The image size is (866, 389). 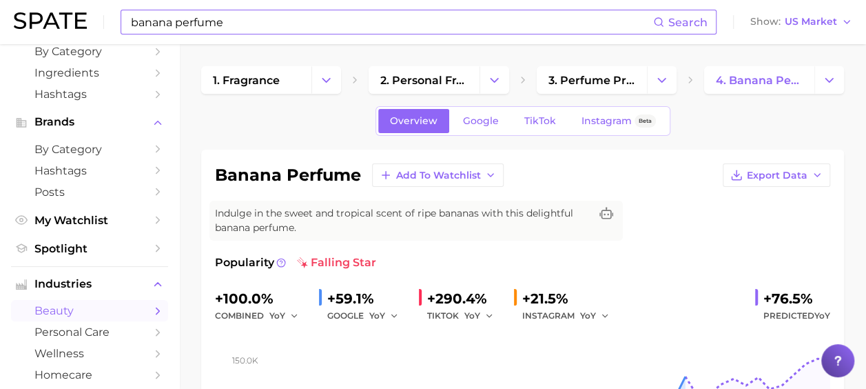 I want to click on img: SPATE, so click(x=50, y=21).